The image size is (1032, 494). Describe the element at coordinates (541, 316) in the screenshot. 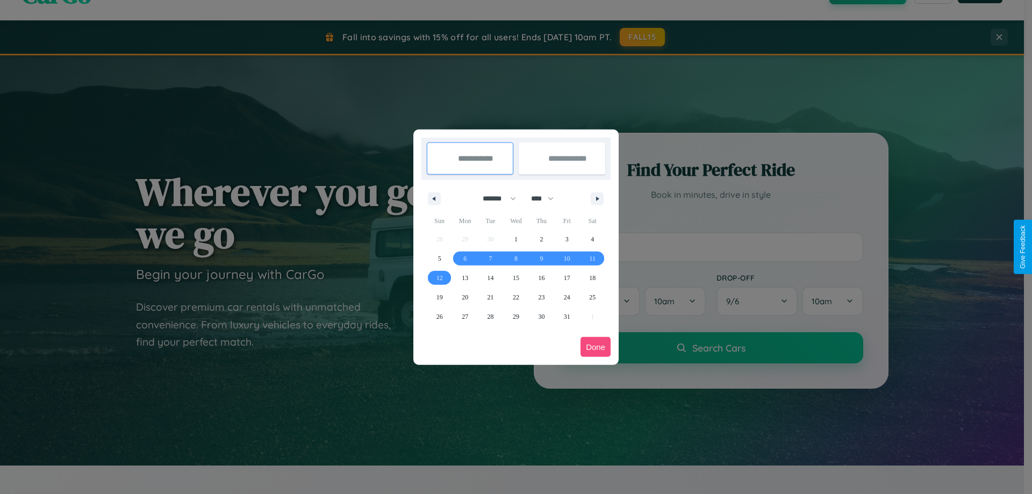

I see `button: 30` at that location.